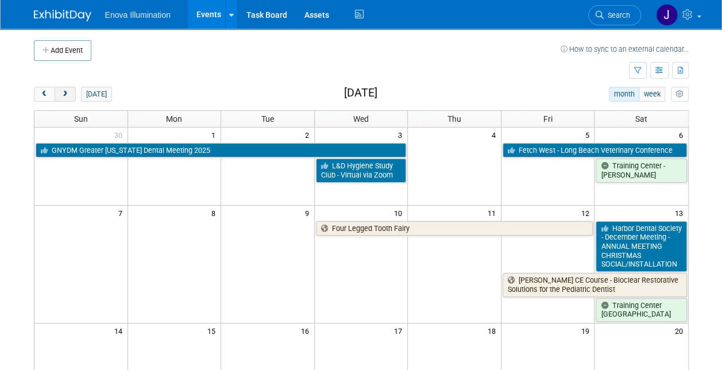  I want to click on span: 8, so click(216, 213).